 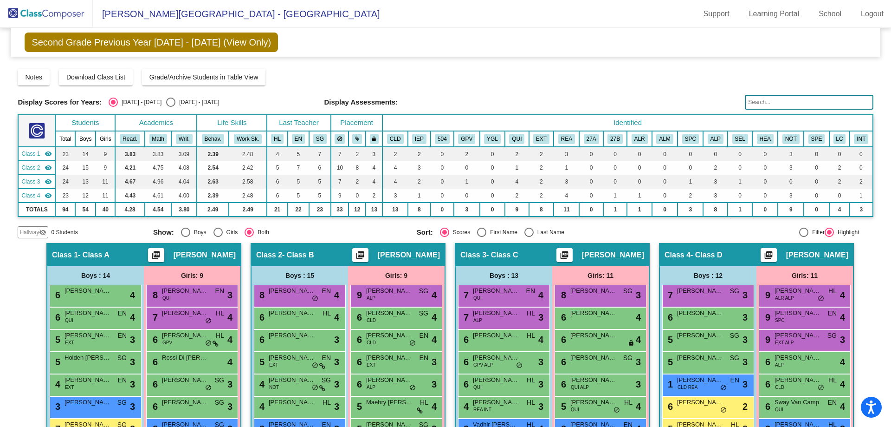 I want to click on td: 24, so click(x=65, y=181).